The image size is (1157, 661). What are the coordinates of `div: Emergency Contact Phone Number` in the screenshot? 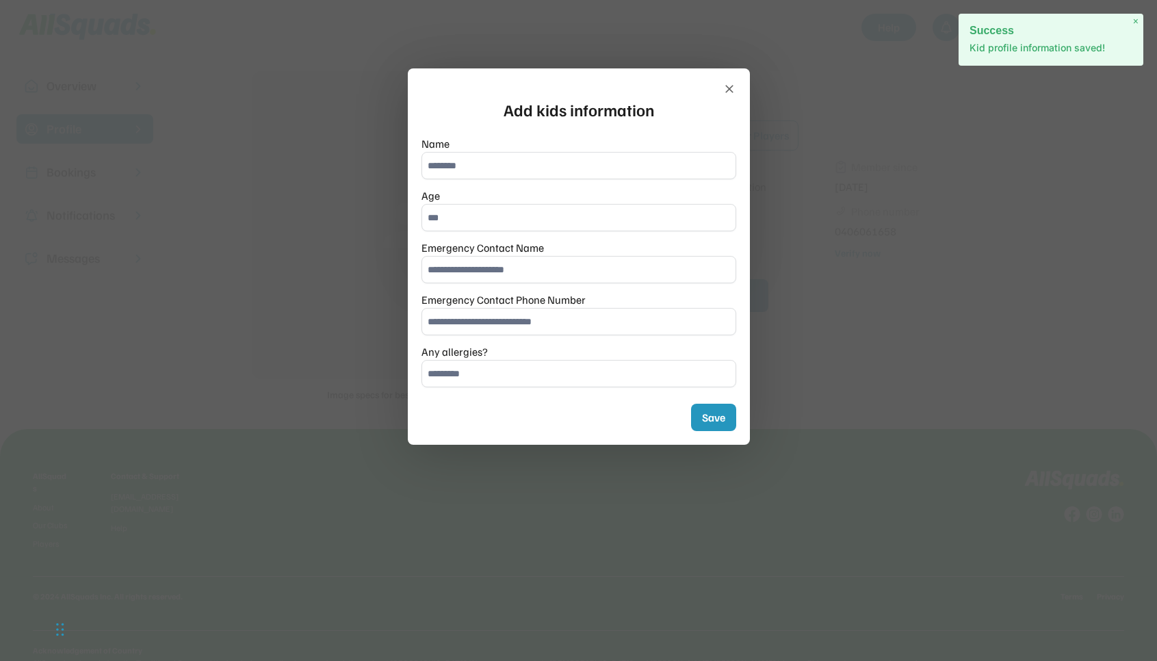 It's located at (504, 300).